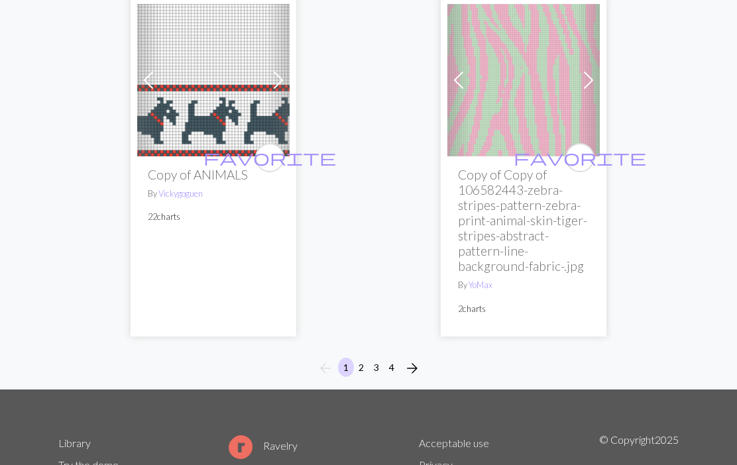 The width and height of the screenshot is (737, 465). I want to click on img: Ravelry logo, so click(241, 448).